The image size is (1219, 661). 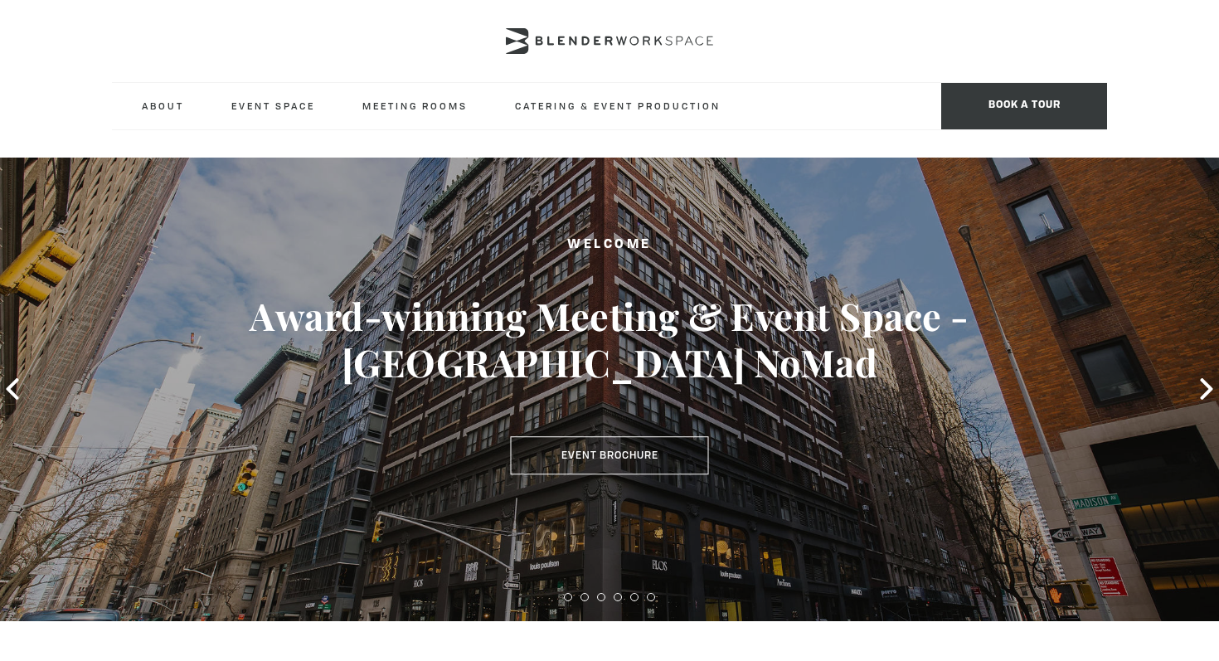 I want to click on a: About, so click(x=163, y=105).